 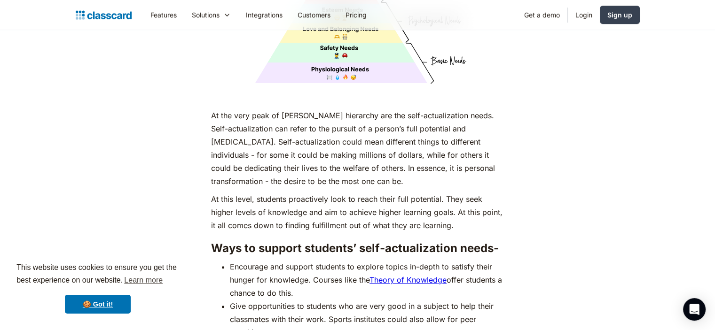 What do you see at coordinates (620, 15) in the screenshot?
I see `a: Sign up` at bounding box center [620, 15].